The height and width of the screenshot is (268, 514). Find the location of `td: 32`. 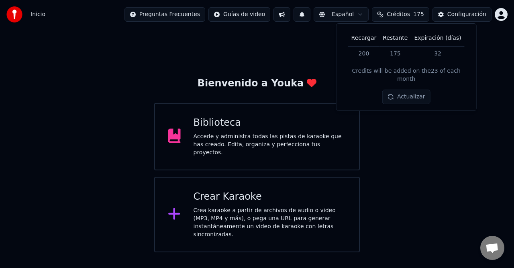

td: 32 is located at coordinates (437, 53).